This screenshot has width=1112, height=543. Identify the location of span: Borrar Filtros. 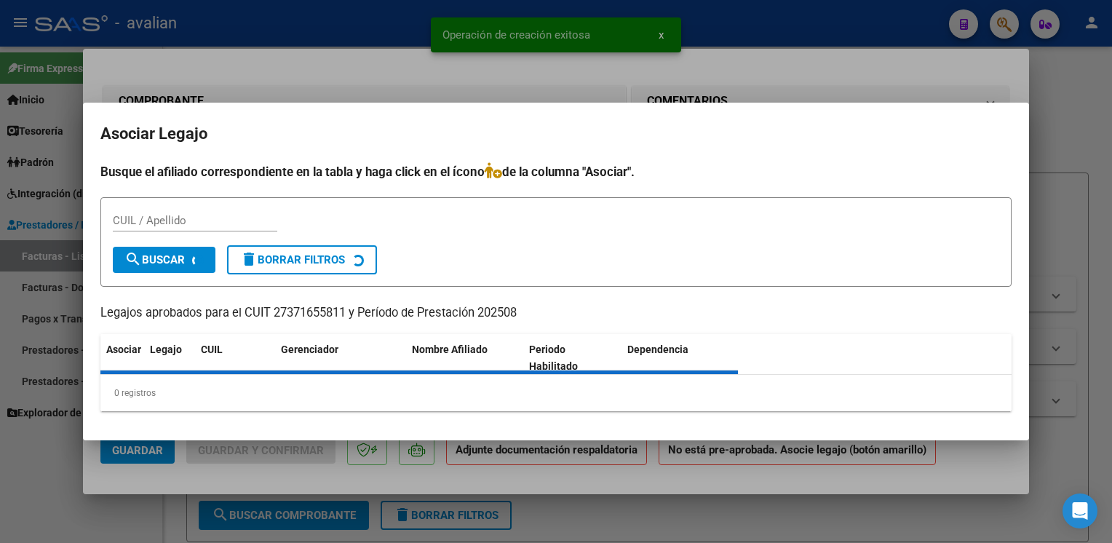
(293, 260).